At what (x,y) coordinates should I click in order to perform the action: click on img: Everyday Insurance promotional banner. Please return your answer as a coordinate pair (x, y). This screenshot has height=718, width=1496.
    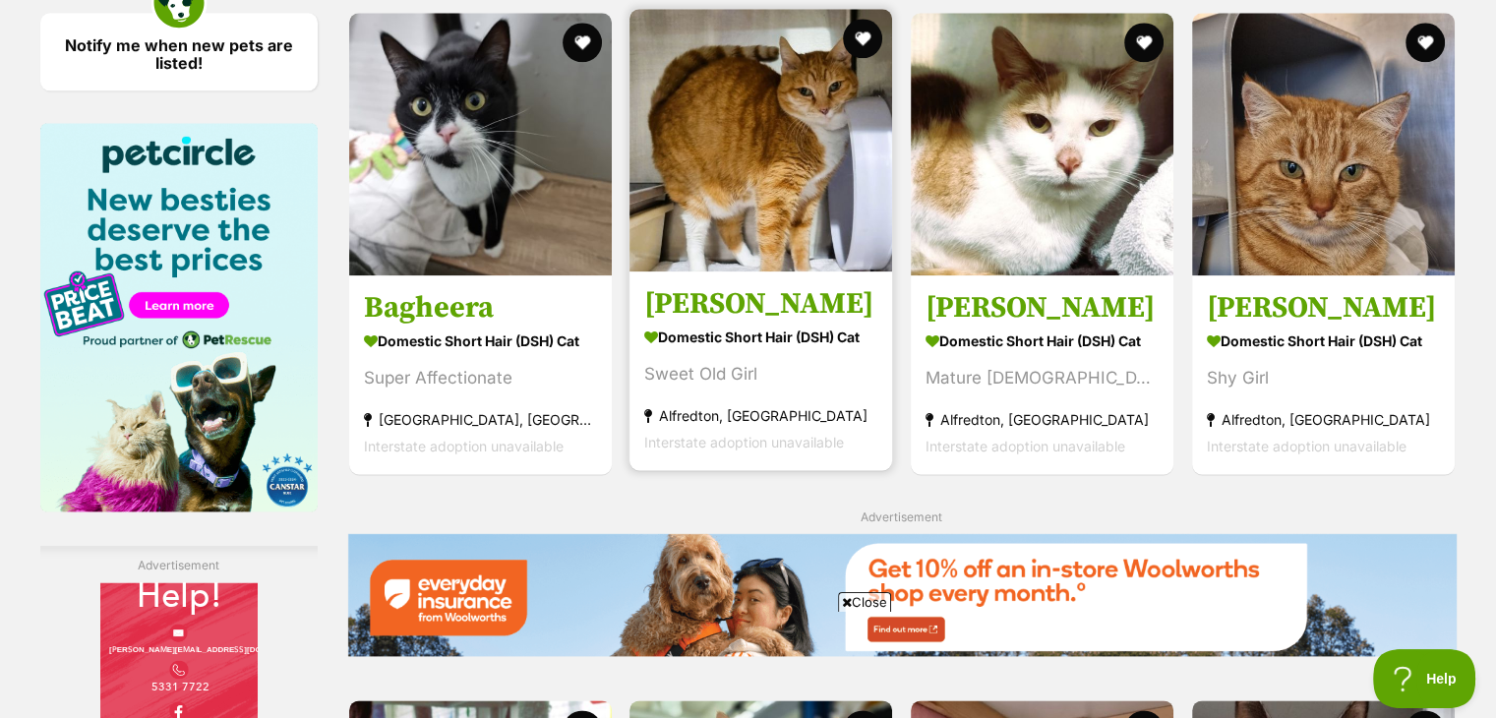
    Looking at the image, I should click on (902, 594).